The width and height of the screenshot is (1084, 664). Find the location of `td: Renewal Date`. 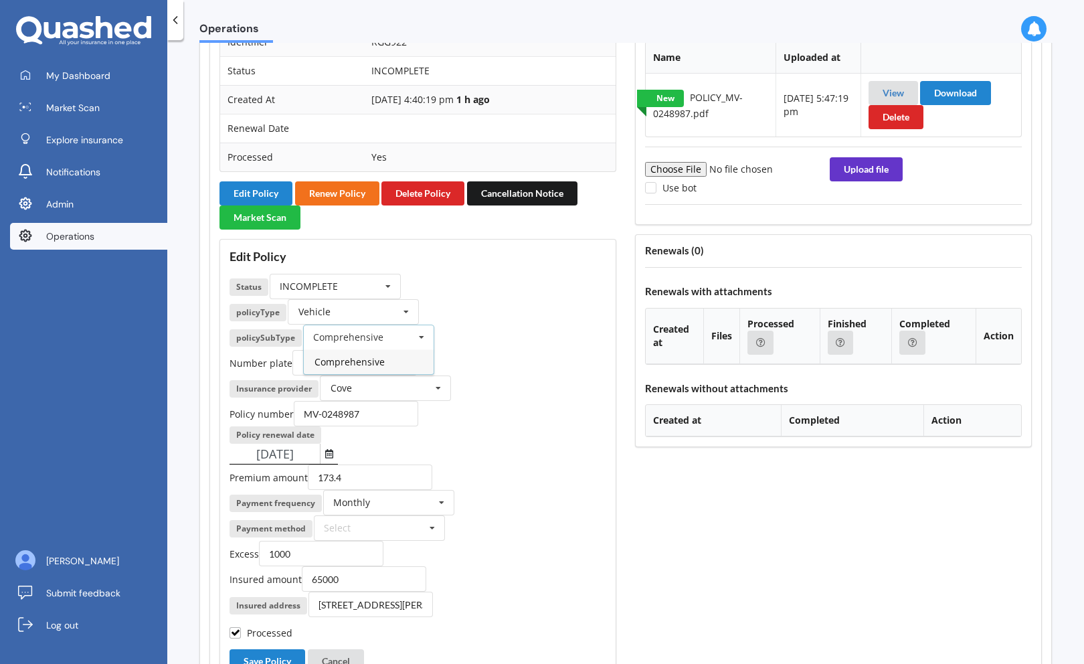

td: Renewal Date is located at coordinates (292, 128).